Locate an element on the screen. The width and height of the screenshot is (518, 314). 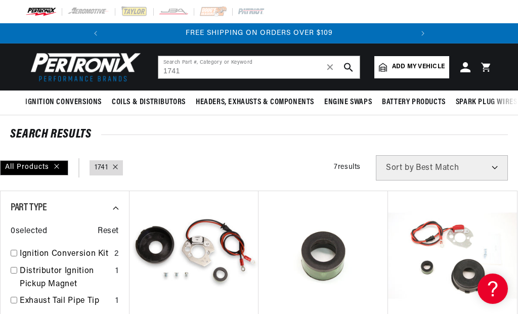
span: Battery Products is located at coordinates (414, 102).